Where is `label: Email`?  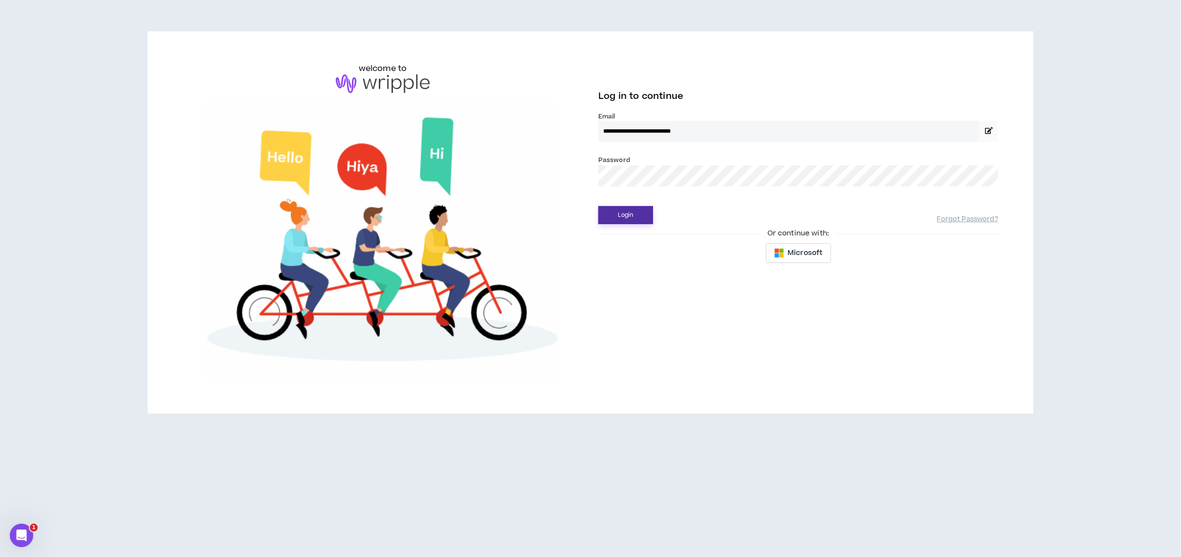
label: Email is located at coordinates (799, 116).